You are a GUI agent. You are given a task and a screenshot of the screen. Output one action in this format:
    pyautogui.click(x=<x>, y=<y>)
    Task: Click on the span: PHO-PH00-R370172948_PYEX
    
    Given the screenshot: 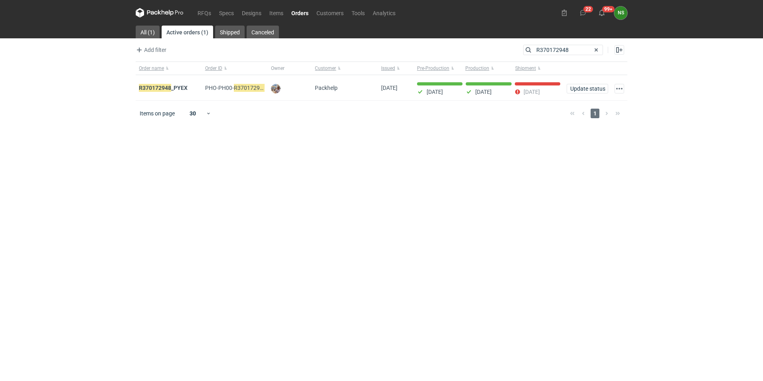 What is the action you would take?
    pyautogui.click(x=243, y=88)
    